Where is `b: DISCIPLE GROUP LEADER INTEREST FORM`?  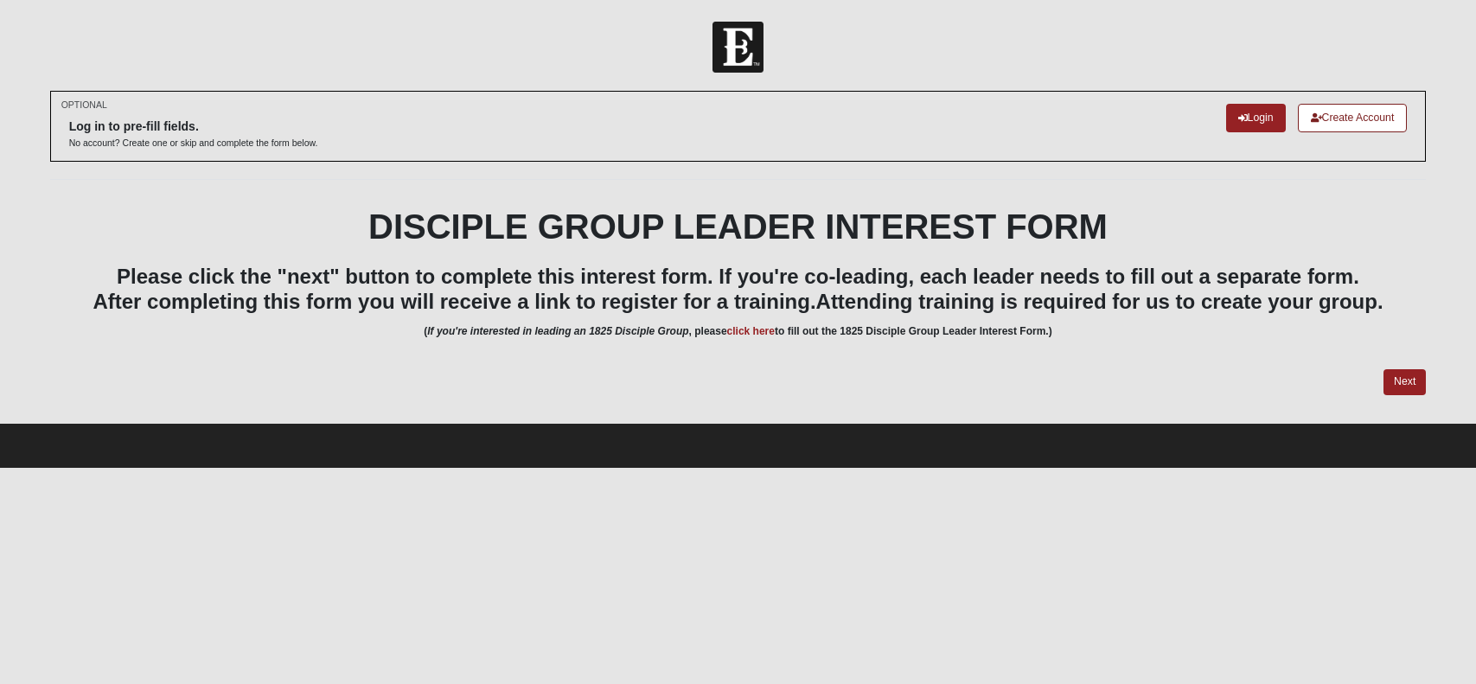 b: DISCIPLE GROUP LEADER INTEREST FORM is located at coordinates (738, 227).